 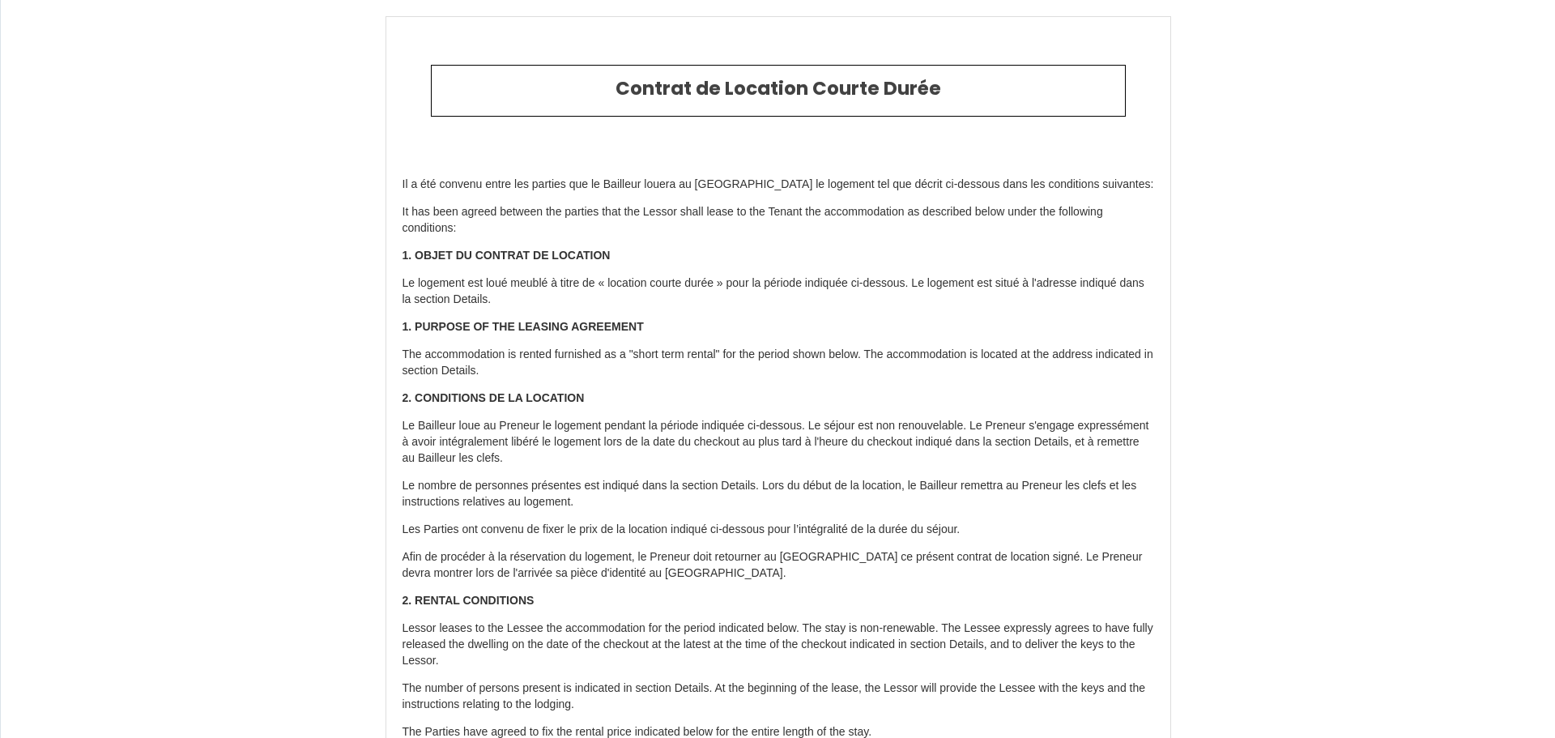 I want to click on h2: Contrat de Location Courte Durée, so click(x=778, y=89).